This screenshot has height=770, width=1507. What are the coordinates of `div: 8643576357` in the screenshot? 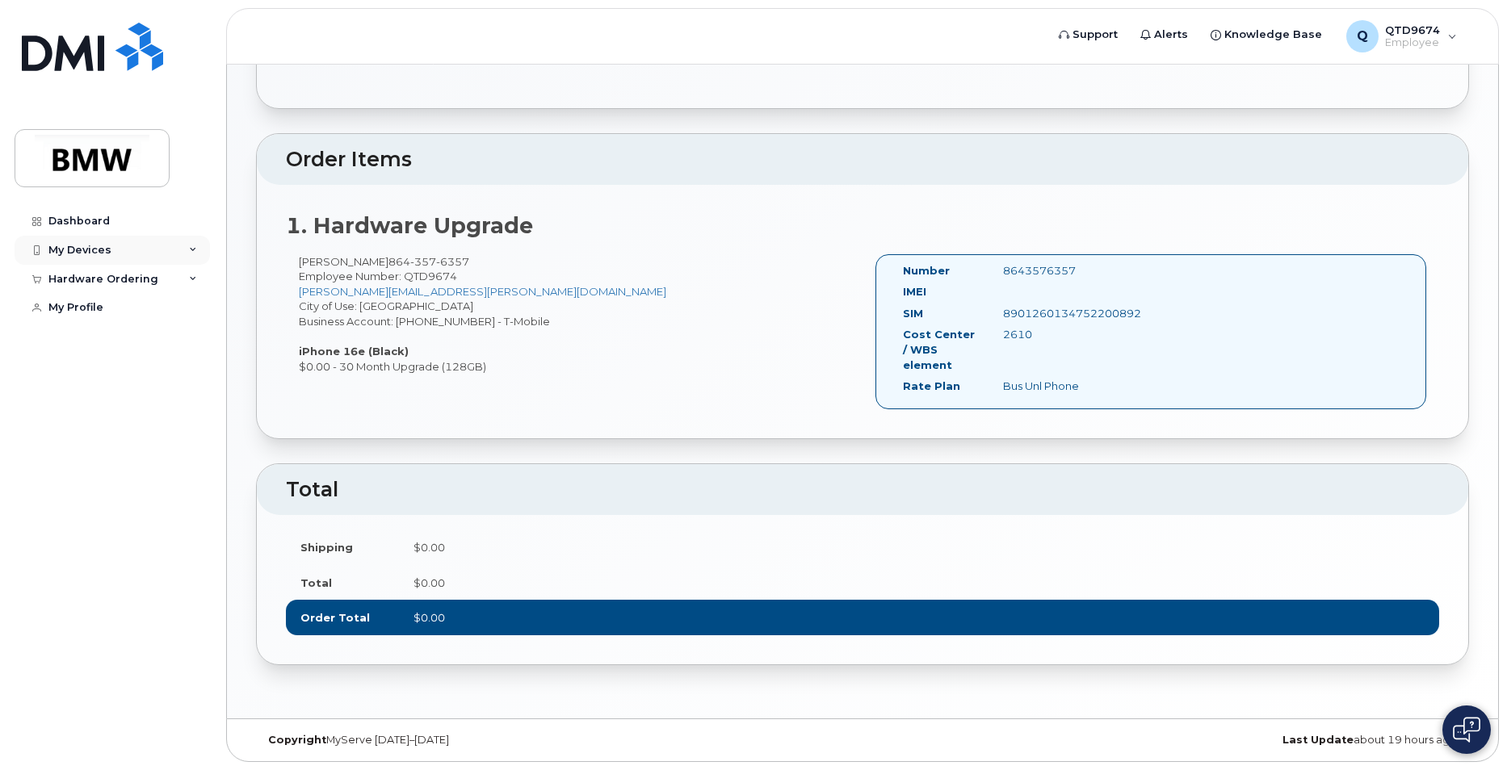 It's located at (1060, 270).